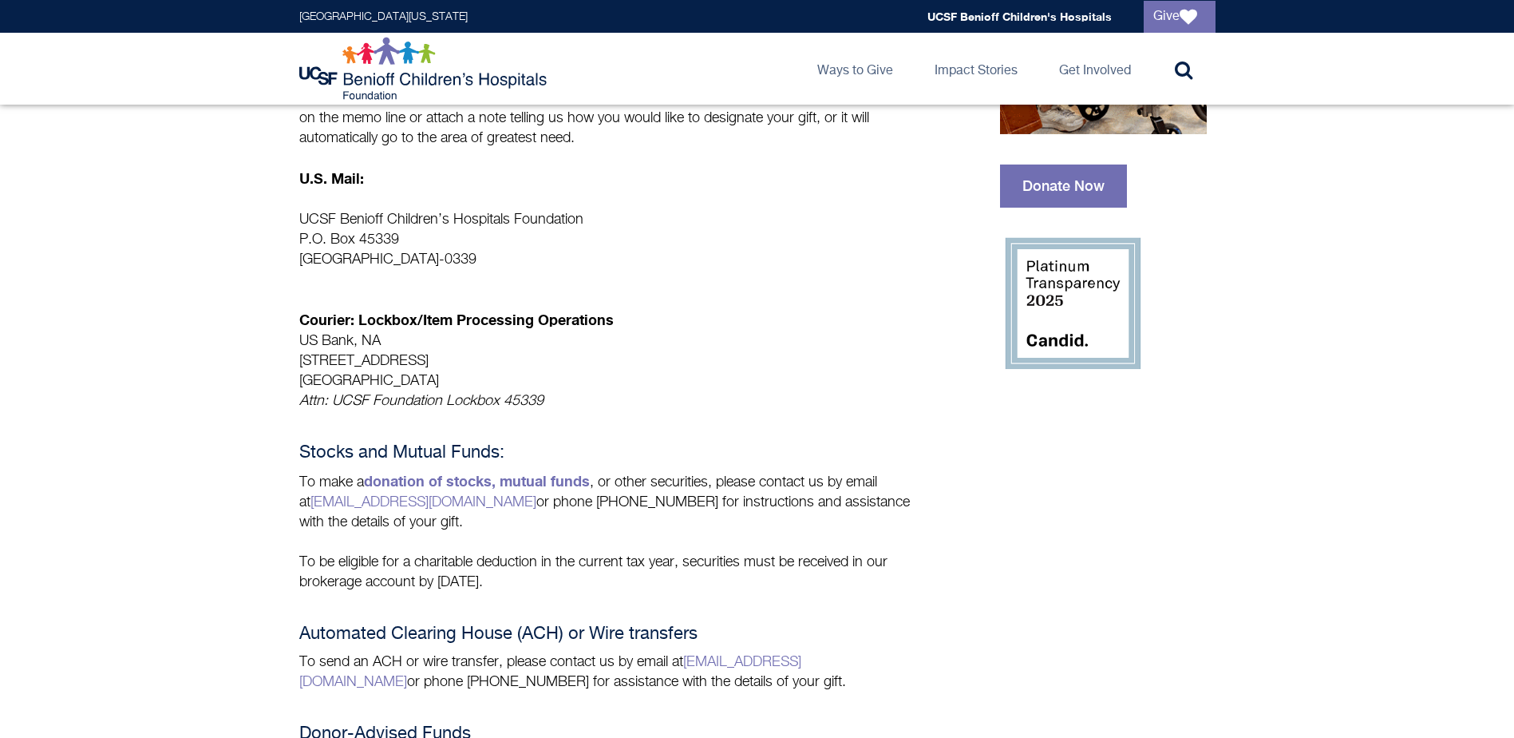 The width and height of the screenshot is (1514, 738). I want to click on img: Logo for UCSF Benioff Children's Hospitals Foundation, so click(425, 69).